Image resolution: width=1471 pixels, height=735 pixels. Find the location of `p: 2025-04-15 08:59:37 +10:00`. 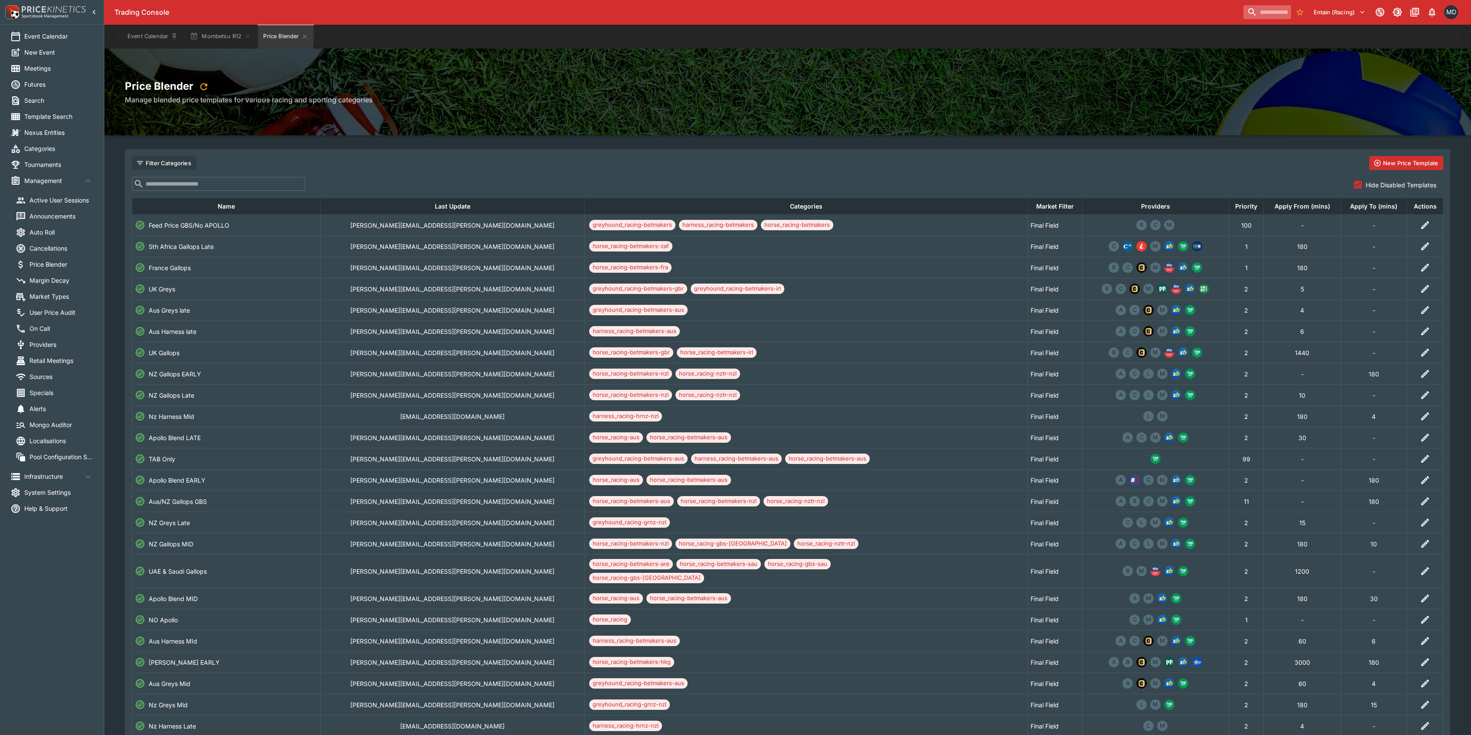

p: 2025-04-15 08:59:37 +10:00 is located at coordinates (453, 246).